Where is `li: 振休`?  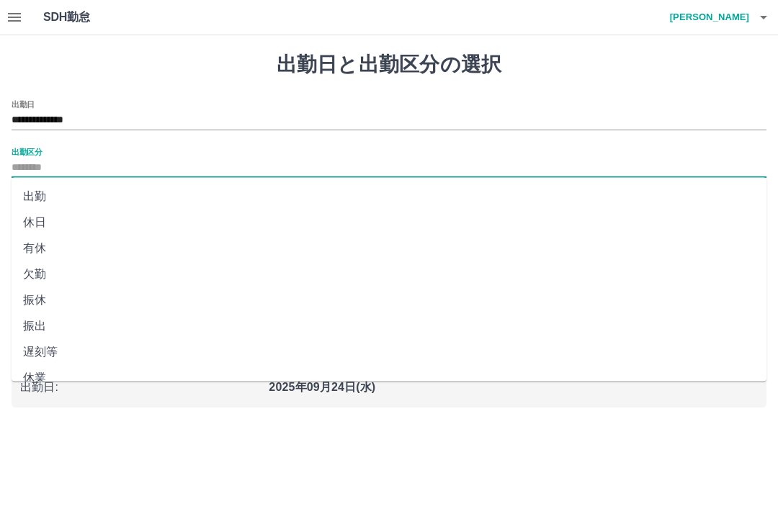
li: 振休 is located at coordinates (389, 300).